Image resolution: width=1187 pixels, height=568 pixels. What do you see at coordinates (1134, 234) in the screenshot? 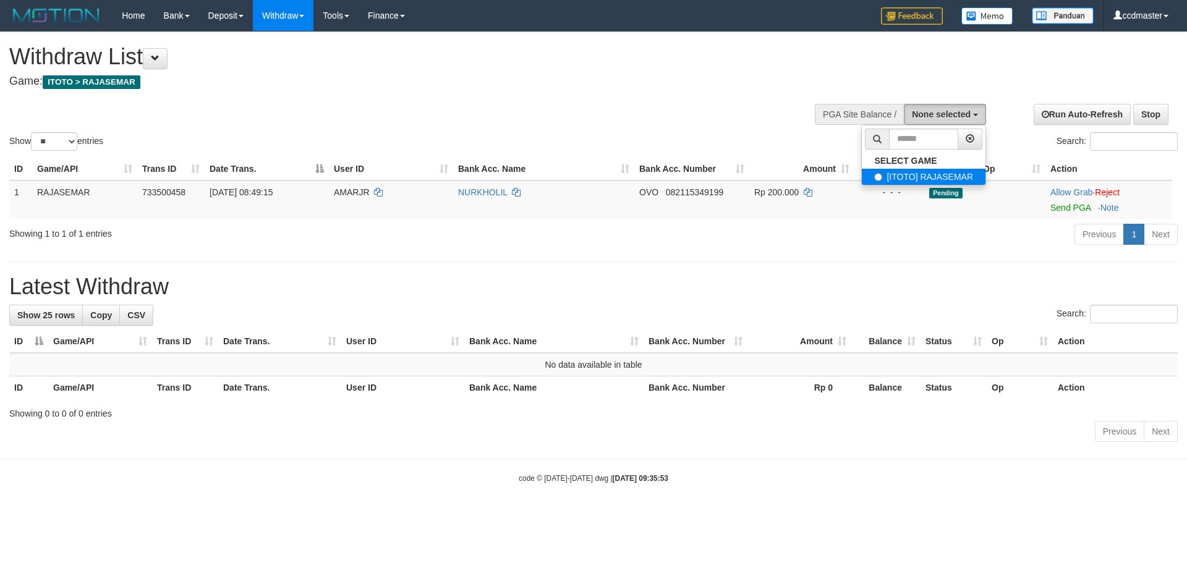
I see `a: 1` at bounding box center [1134, 234].